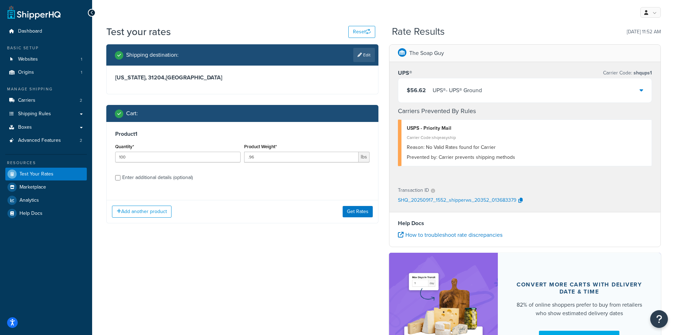 This screenshot has height=335, width=675. I want to click on h2: Rate Results, so click(418, 32).